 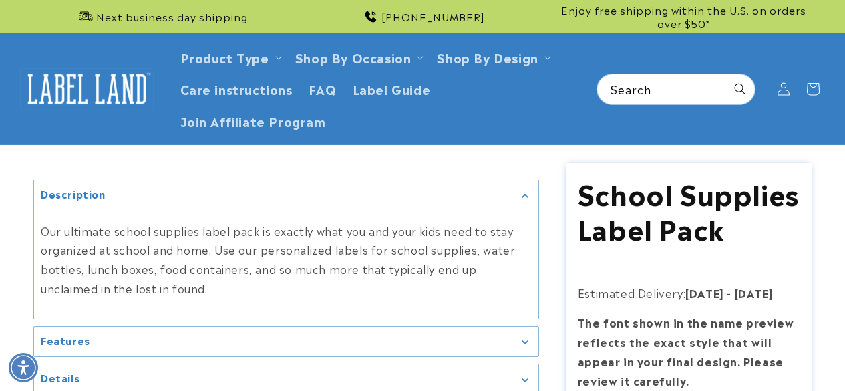 What do you see at coordinates (323, 88) in the screenshot?
I see `a: FAQ` at bounding box center [323, 88].